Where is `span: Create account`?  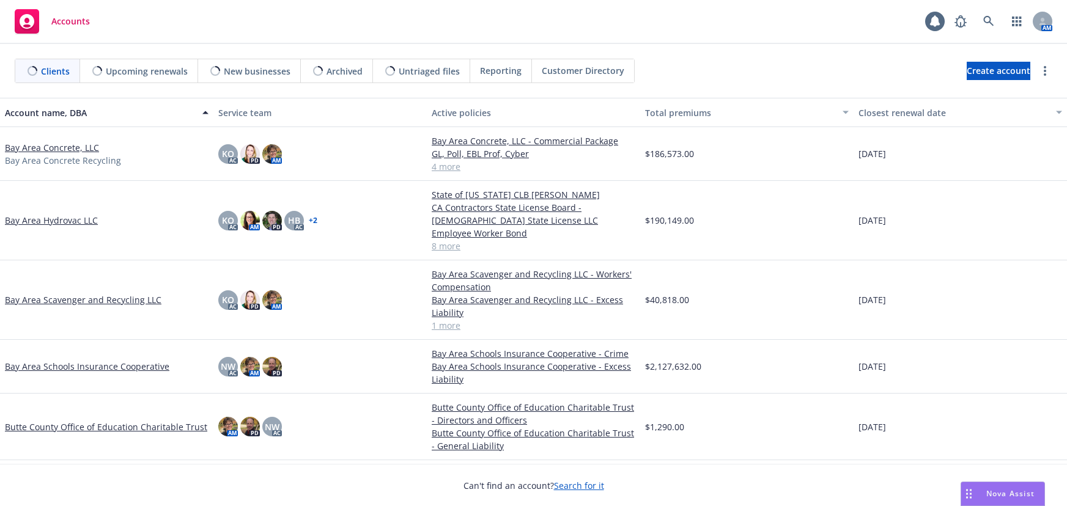 span: Create account is located at coordinates (998, 71).